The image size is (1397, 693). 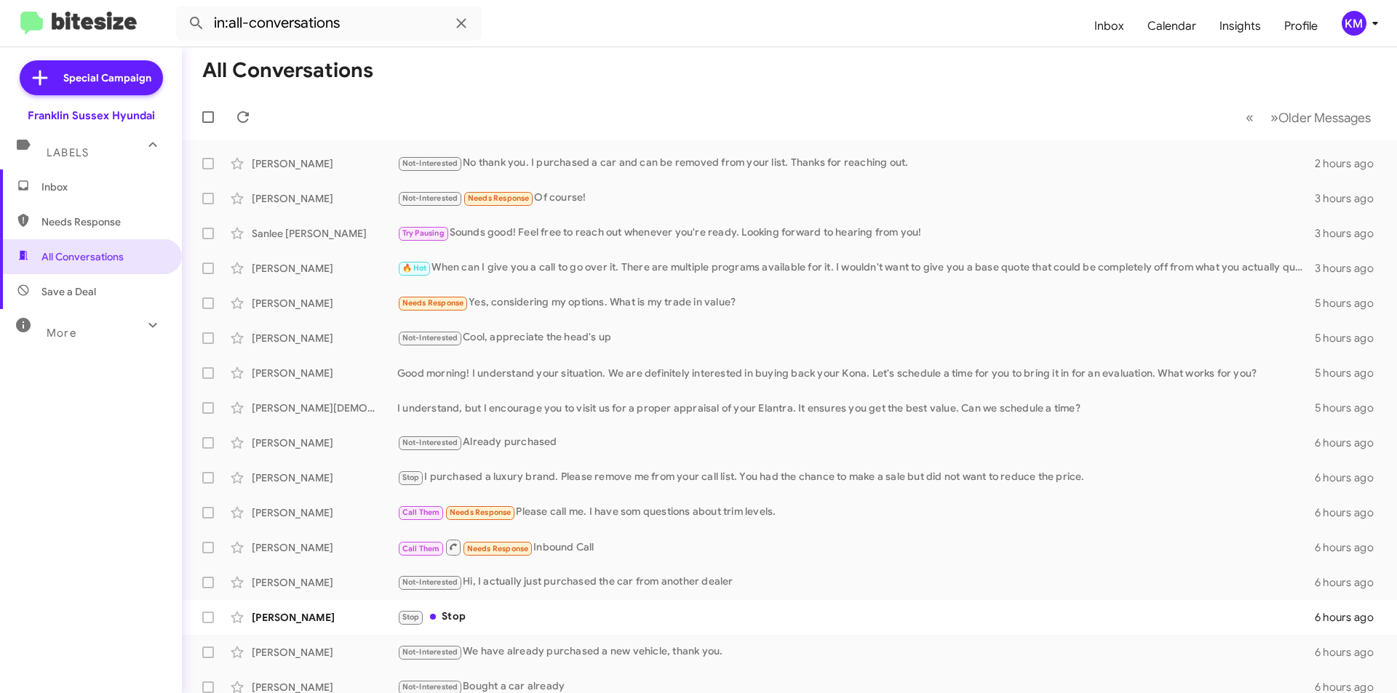 I want to click on span: Try Pausing, so click(x=423, y=233).